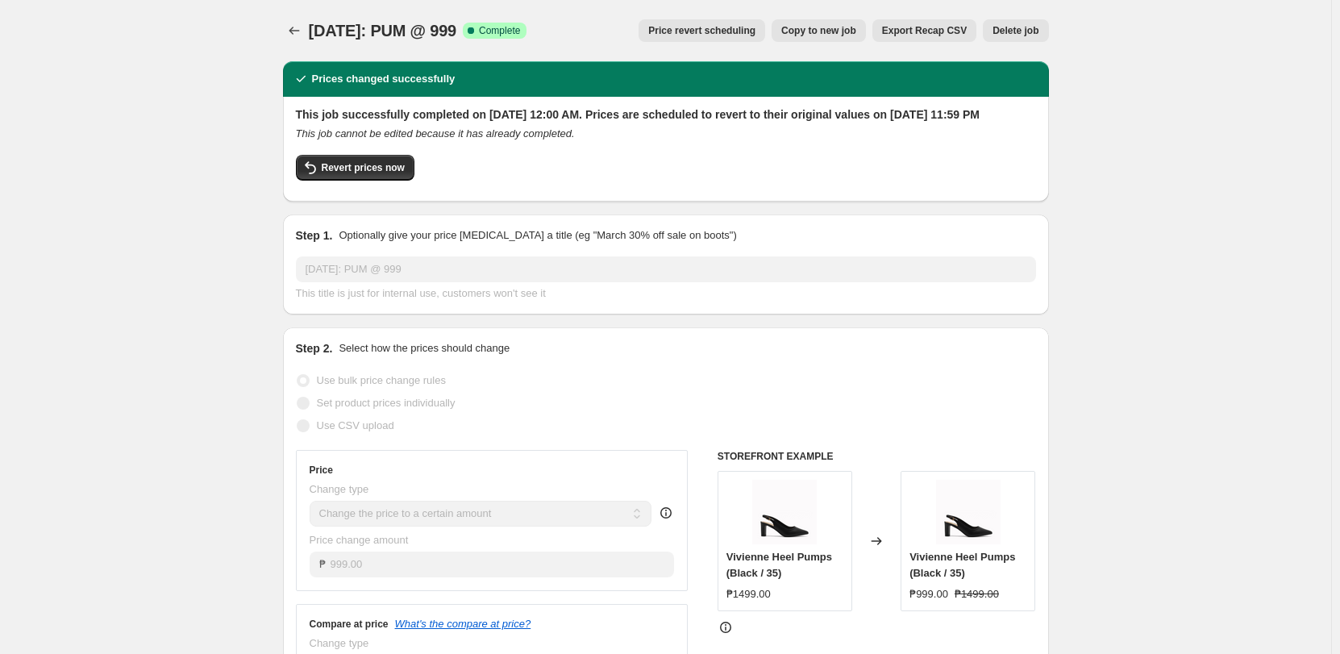 Image resolution: width=1340 pixels, height=654 pixels. What do you see at coordinates (435, 133) in the screenshot?
I see `i: This job cannot be edited because it has already completed.` at bounding box center [435, 133].